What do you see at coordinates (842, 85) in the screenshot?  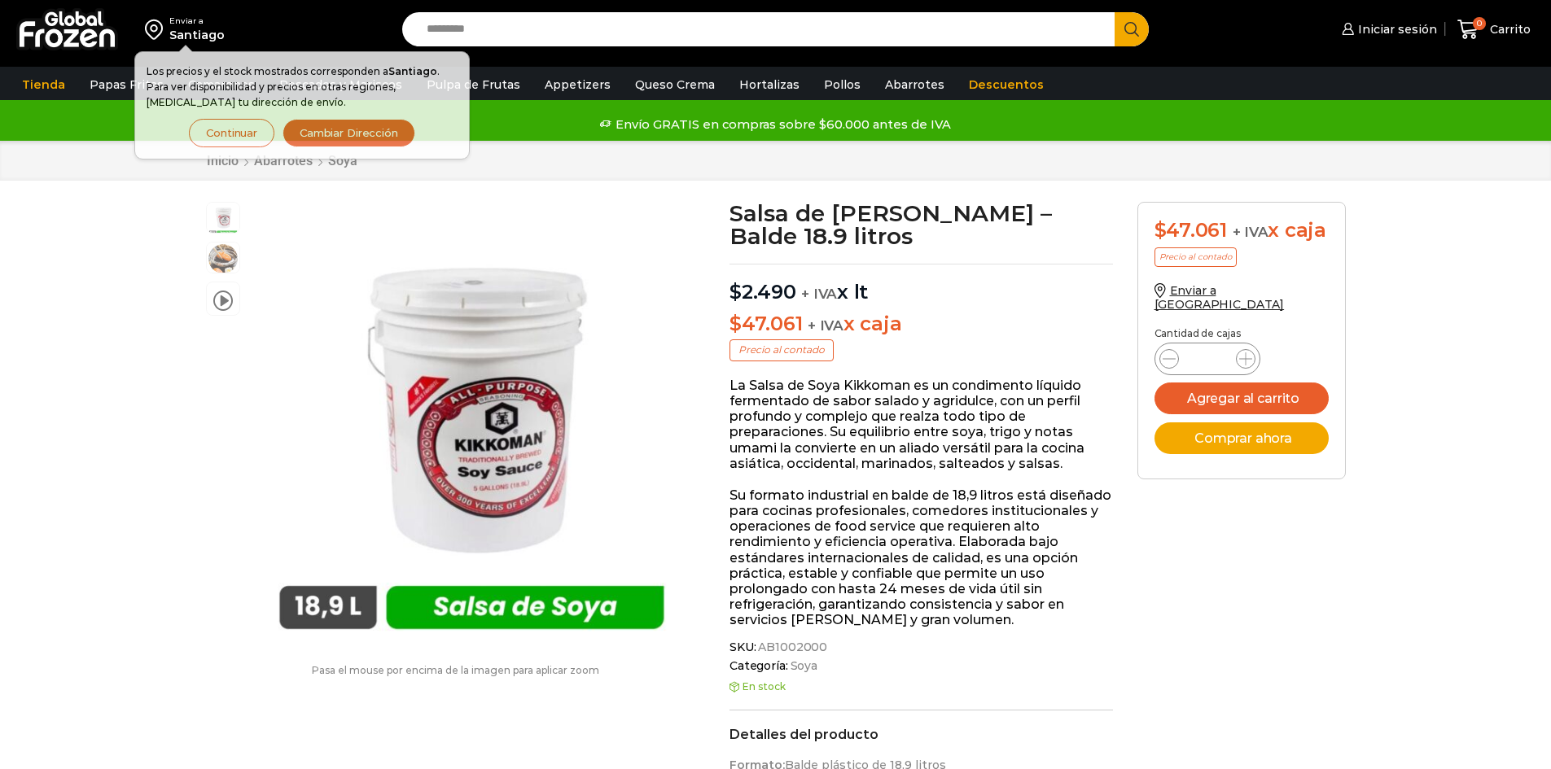 I see `a: Pollos` at bounding box center [842, 85].